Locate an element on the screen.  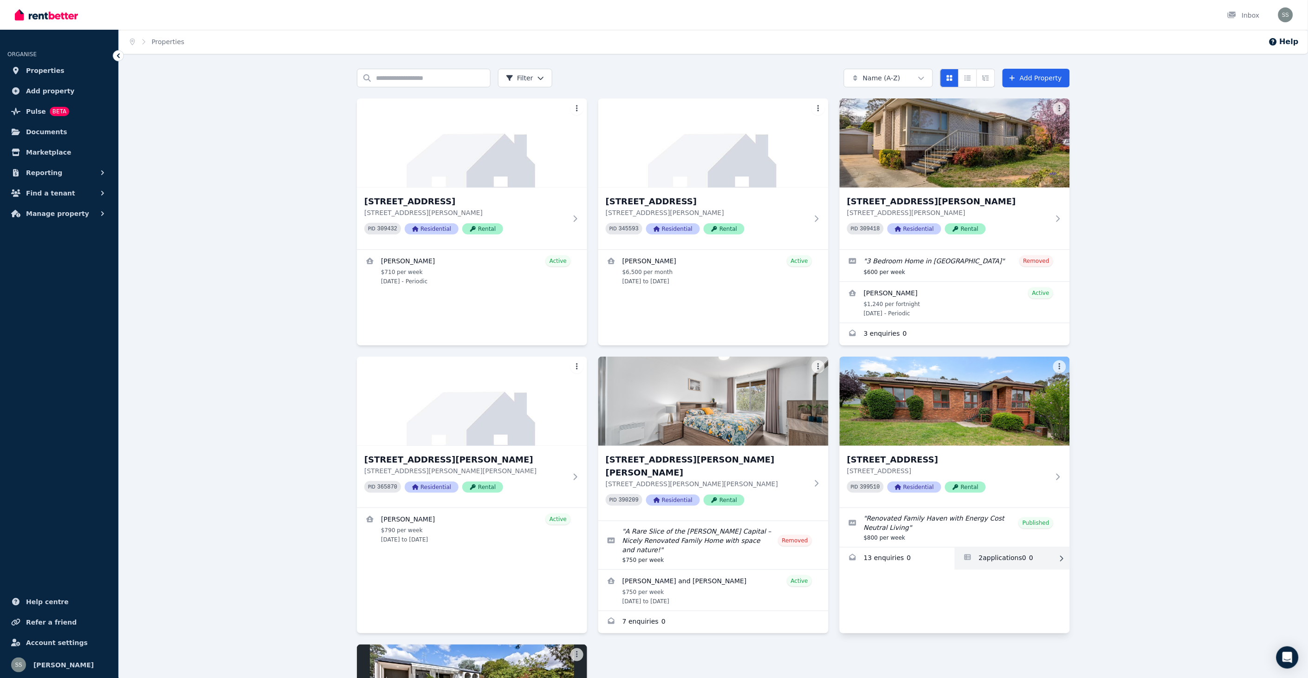
span: Add property is located at coordinates (50, 91).